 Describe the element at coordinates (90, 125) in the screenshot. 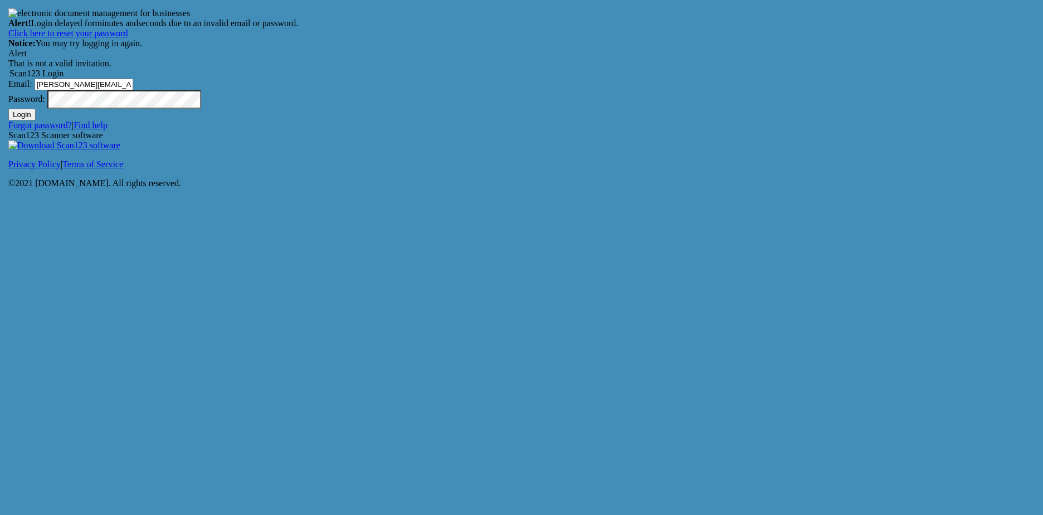

I see `a: Find help` at that location.